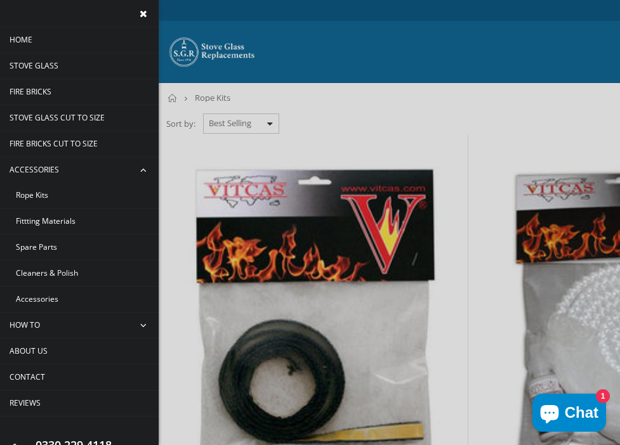  What do you see at coordinates (82, 195) in the screenshot?
I see `a: Rope Kits` at bounding box center [82, 195].